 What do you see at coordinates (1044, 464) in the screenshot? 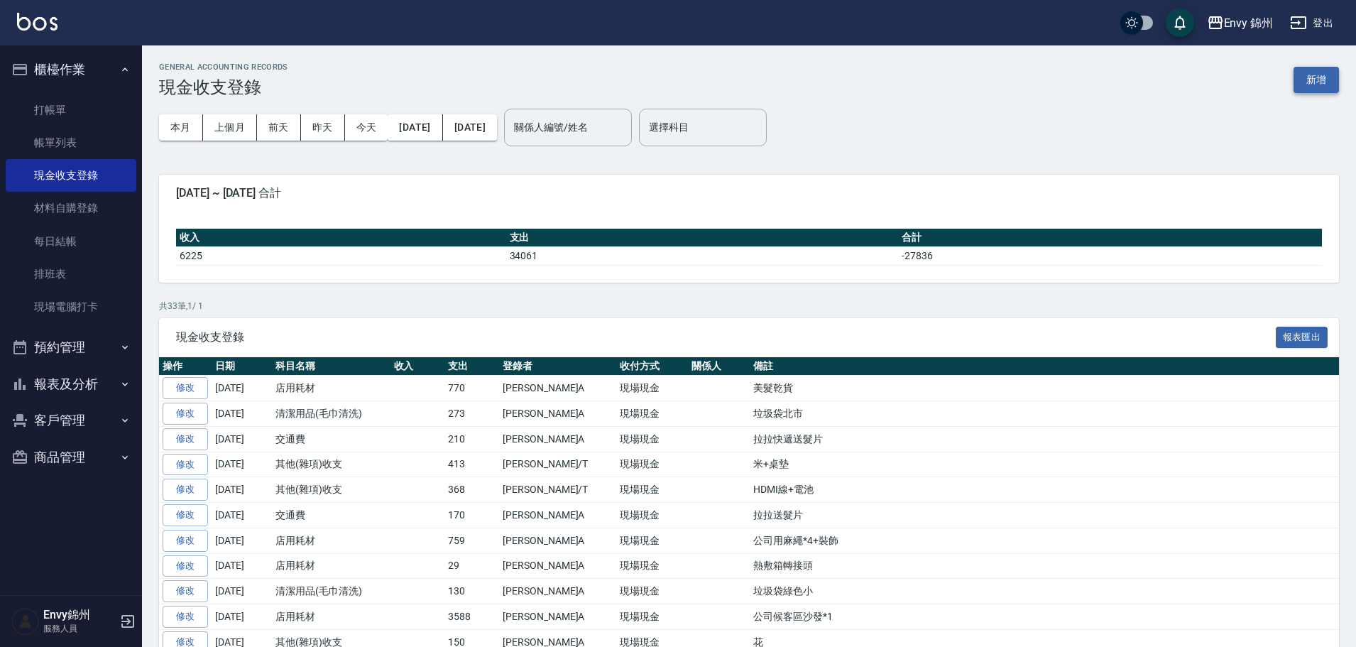
I see `td: 米+桌墊` at bounding box center [1044, 464].